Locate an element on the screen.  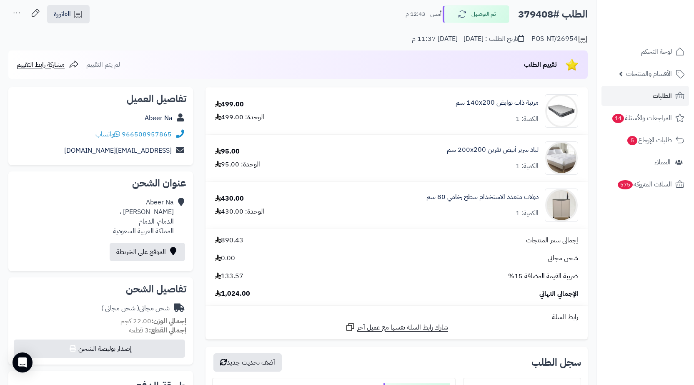
div: الوحدة: 430.00 is located at coordinates (240, 211).